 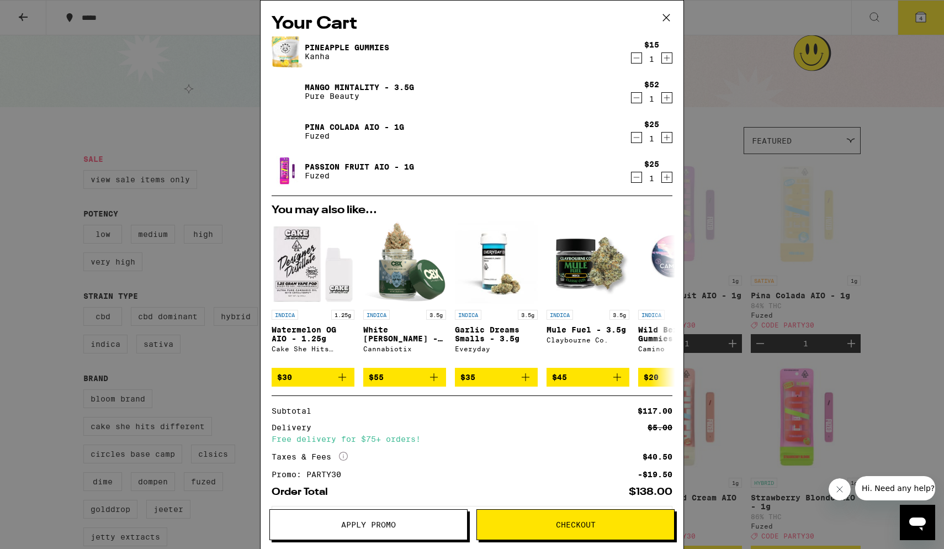 What do you see at coordinates (313, 263) in the screenshot?
I see `img: Cake She Hits Different - Watermelon OG AIO - 1.25g` at bounding box center [313, 263].